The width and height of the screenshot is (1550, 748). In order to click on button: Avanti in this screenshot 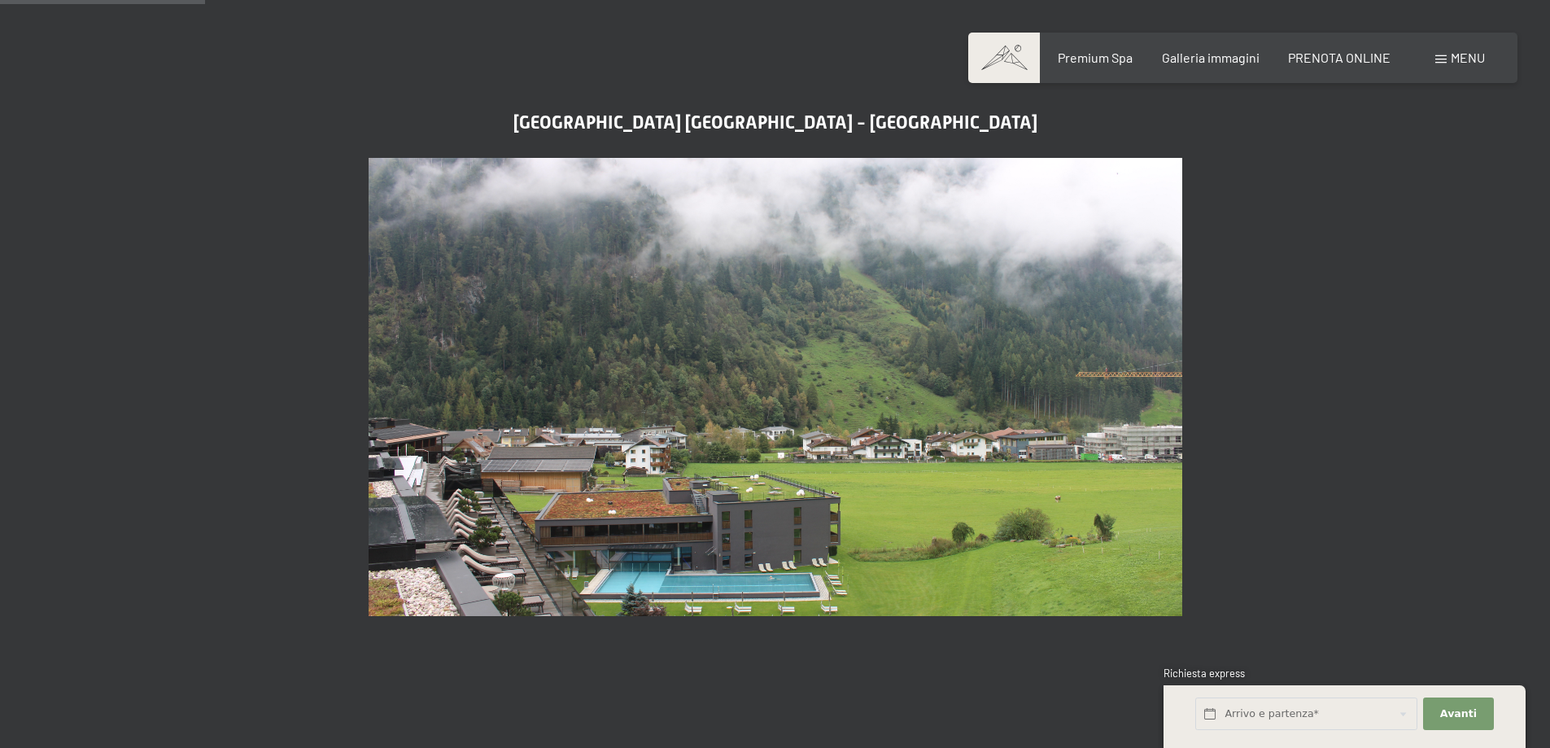, I will do `click(1458, 713)`.